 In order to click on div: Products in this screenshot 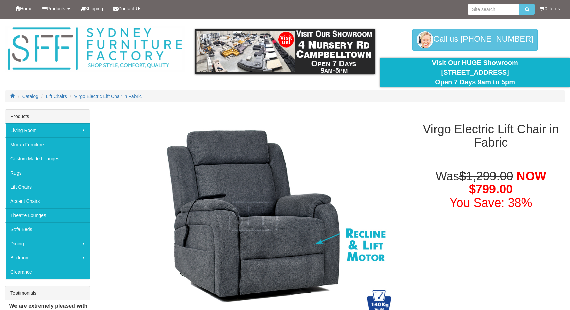, I will do `click(48, 116)`.